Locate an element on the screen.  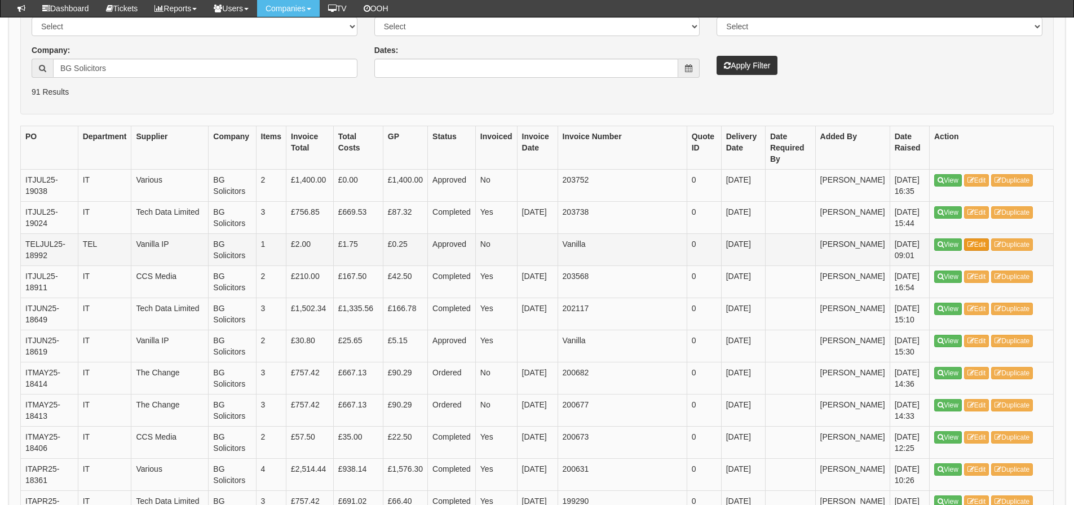
td: 200682 is located at coordinates (622, 378).